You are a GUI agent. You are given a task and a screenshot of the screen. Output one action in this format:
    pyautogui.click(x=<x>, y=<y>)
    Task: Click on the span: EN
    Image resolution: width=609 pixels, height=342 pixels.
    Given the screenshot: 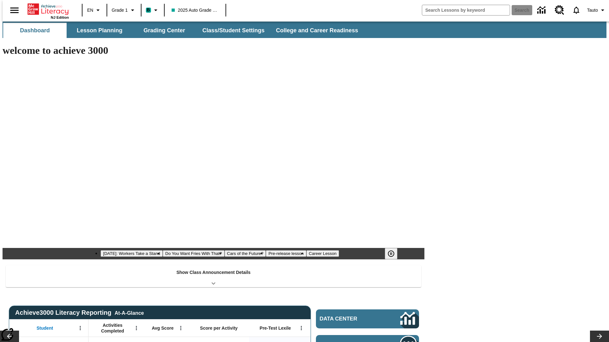 What is the action you would take?
    pyautogui.click(x=90, y=10)
    